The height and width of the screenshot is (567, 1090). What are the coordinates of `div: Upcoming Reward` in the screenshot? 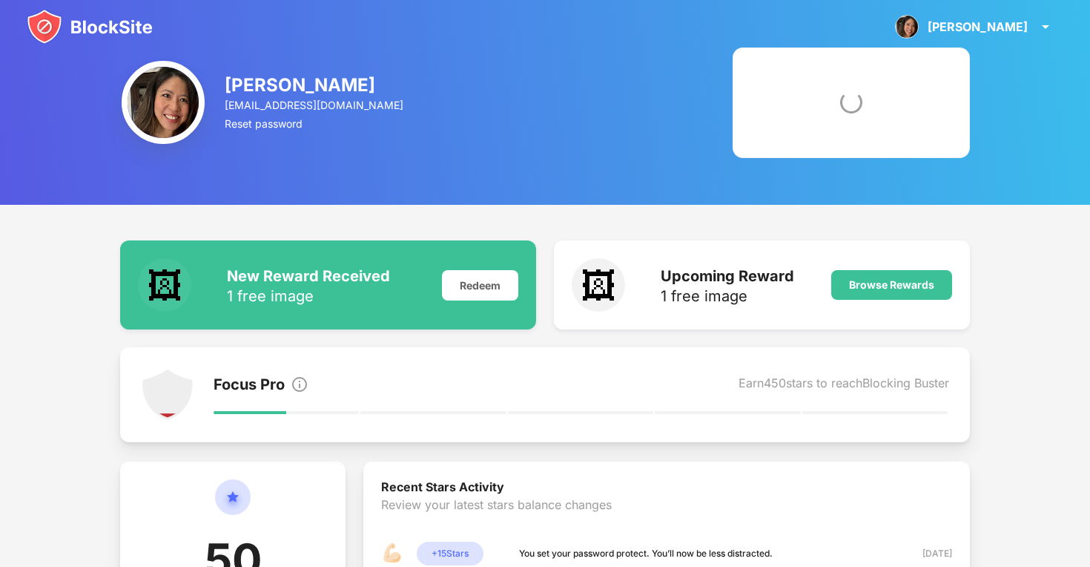 It's located at (728, 276).